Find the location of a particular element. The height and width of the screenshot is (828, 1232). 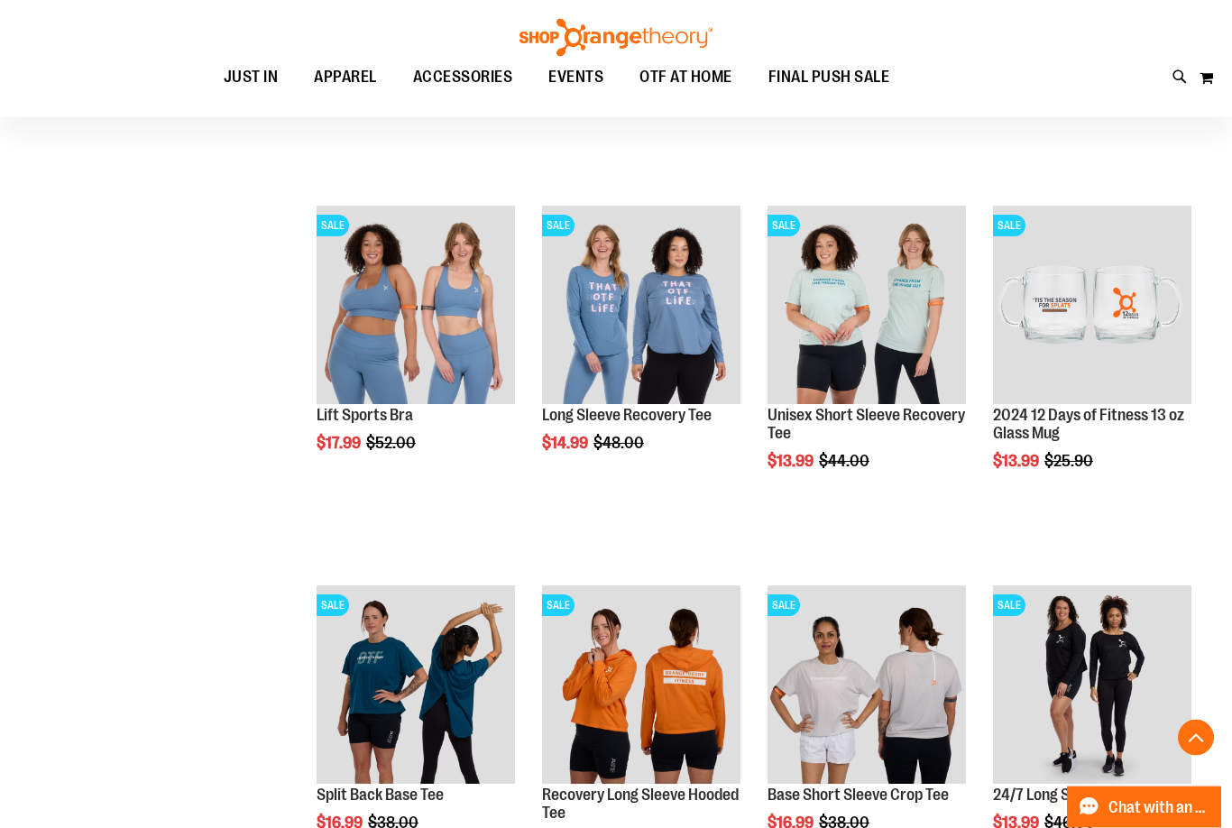

a: Main Image of Recovery Long Sleeve Hooded TeeSALE is located at coordinates (641, 686).